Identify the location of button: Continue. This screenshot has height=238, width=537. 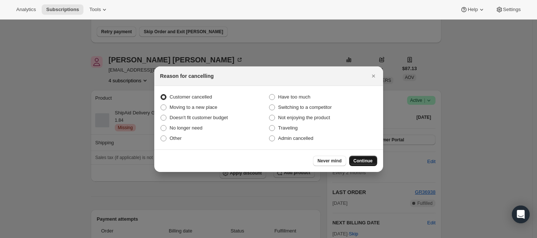
(363, 161).